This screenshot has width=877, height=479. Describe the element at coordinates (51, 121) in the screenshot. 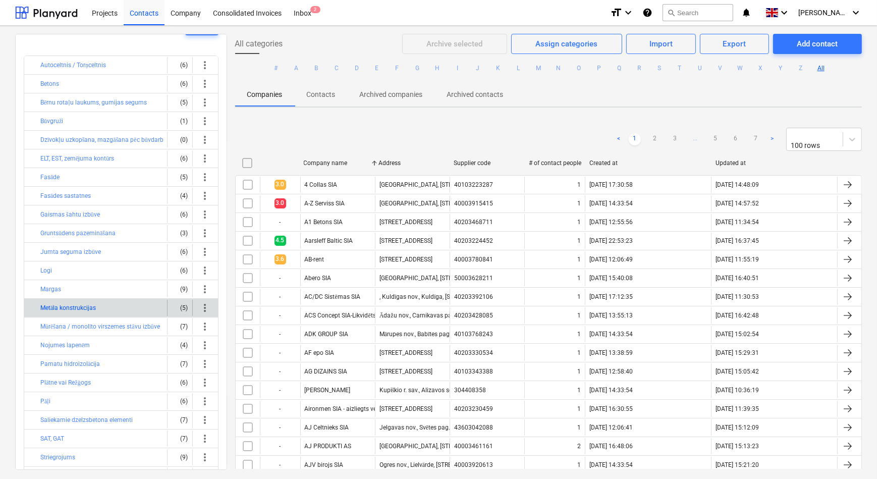

I see `button: Būvgruži` at that location.